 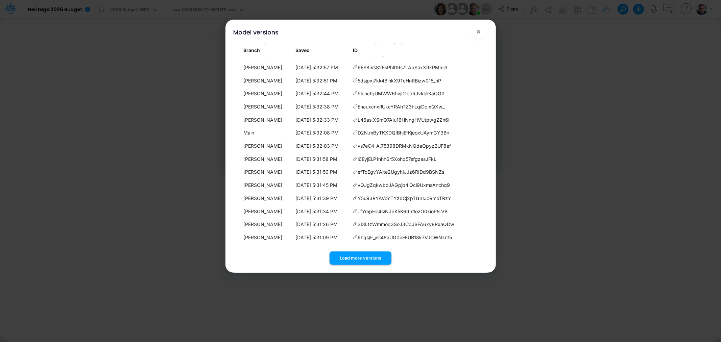 What do you see at coordinates (404, 185) in the screenshot?
I see `span: vQJgZqkwboJAGpjb4iQci9UxmsAnchq9` at bounding box center [404, 185].